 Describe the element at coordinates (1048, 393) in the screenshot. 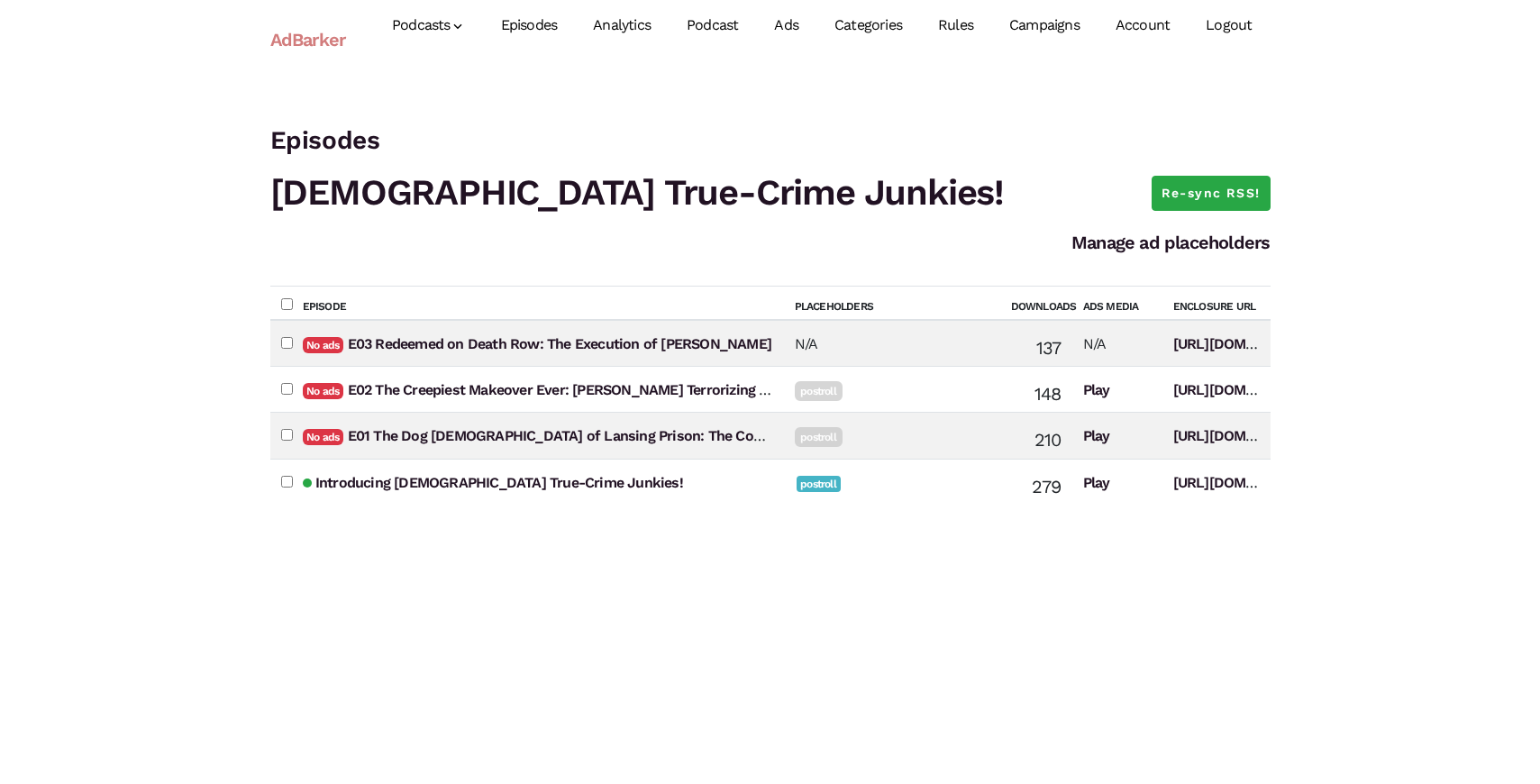

I see `span: 148` at that location.